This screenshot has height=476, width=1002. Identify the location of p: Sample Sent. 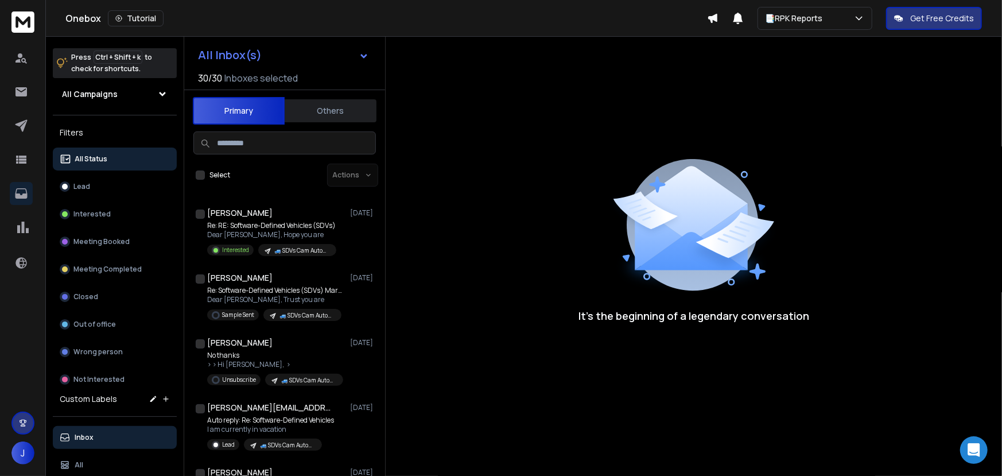
(238, 314).